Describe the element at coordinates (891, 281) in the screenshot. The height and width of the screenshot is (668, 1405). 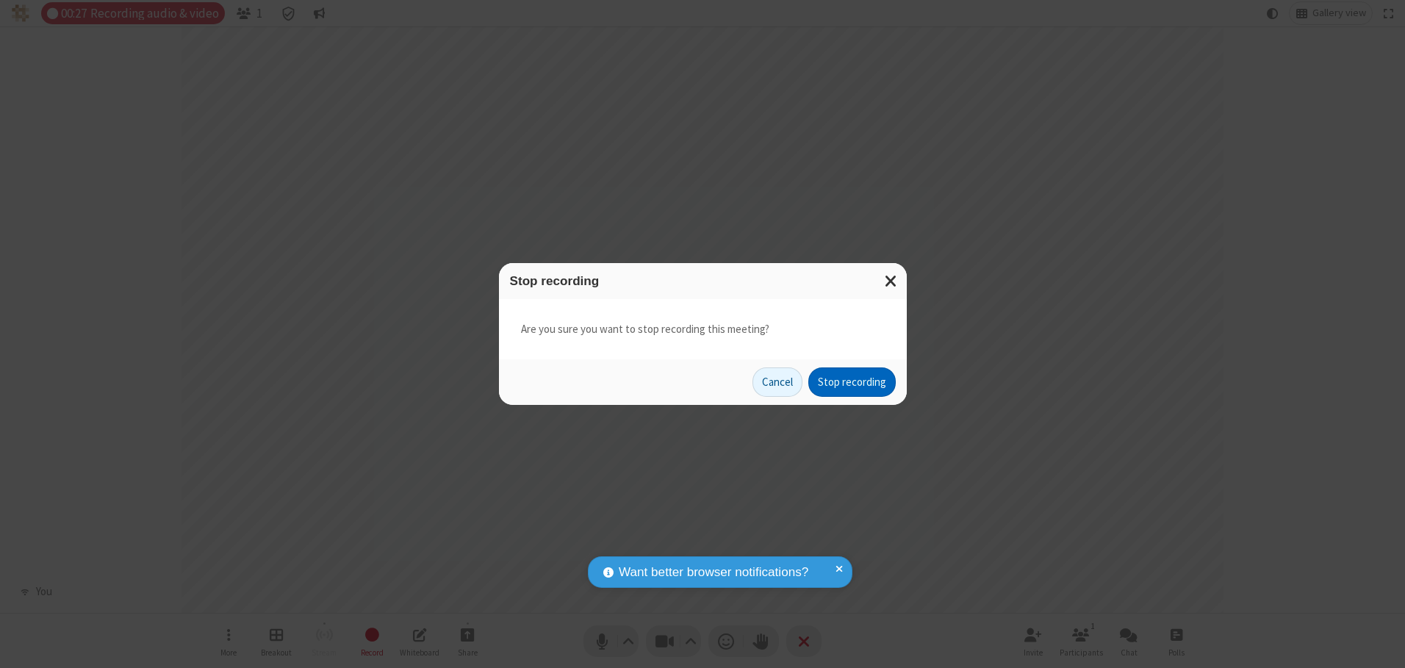
I see `button: Close modal` at that location.